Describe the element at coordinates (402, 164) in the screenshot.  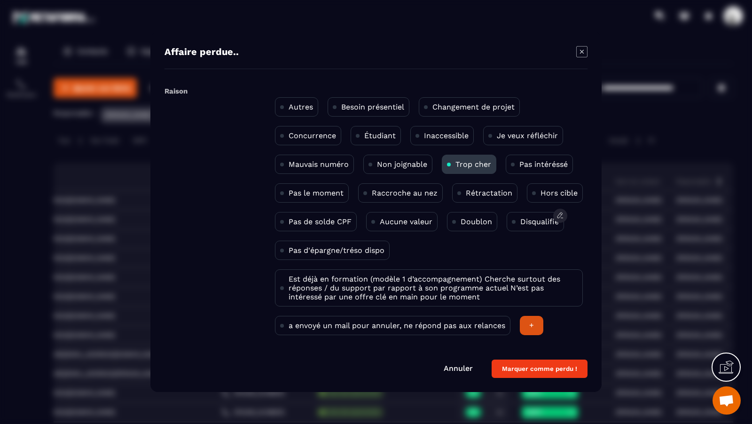
I see `p: Non joignable` at that location.